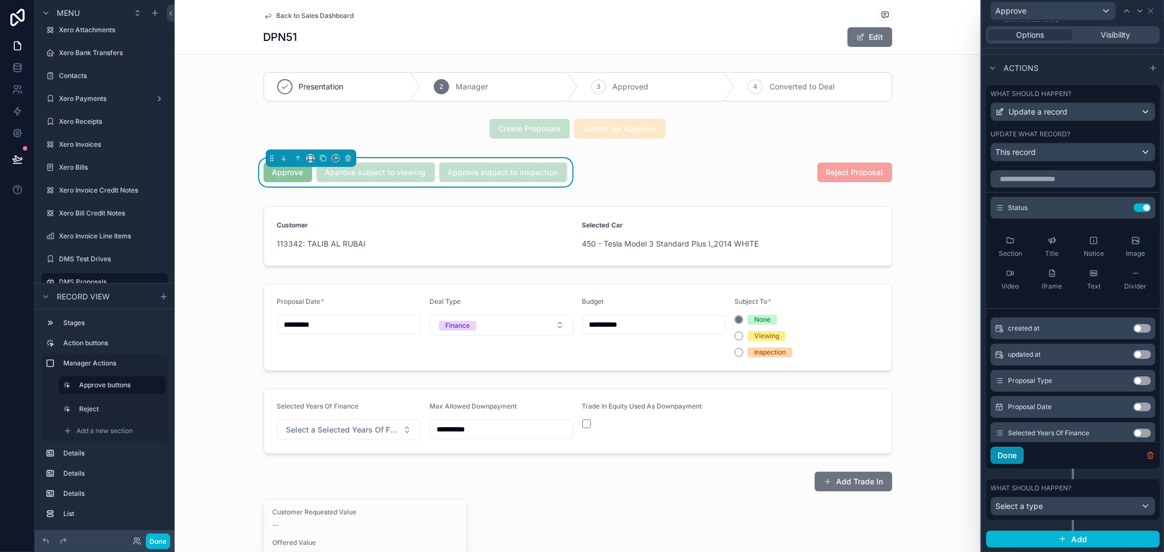 This screenshot has height=552, width=1164. What do you see at coordinates (112, 213) in the screenshot?
I see `label: Xero Bill Credit Notes` at bounding box center [112, 213].